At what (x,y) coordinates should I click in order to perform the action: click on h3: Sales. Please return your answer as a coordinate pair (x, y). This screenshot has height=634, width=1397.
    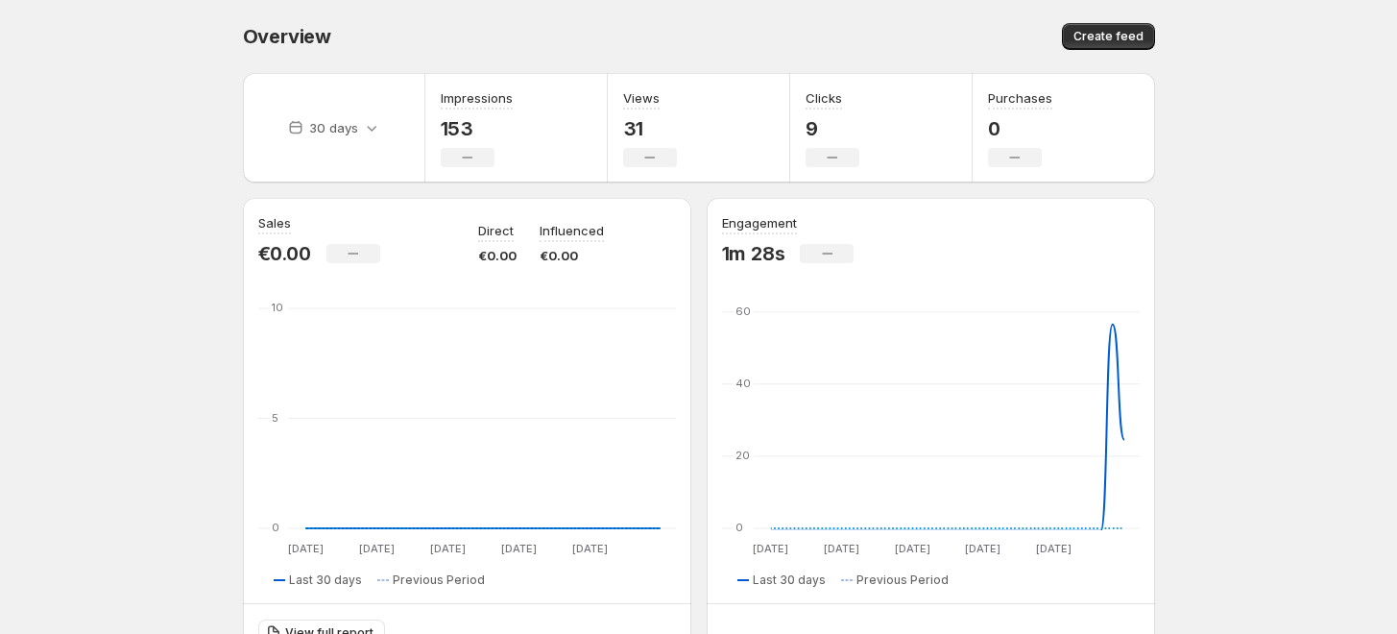
    Looking at the image, I should click on (275, 223).